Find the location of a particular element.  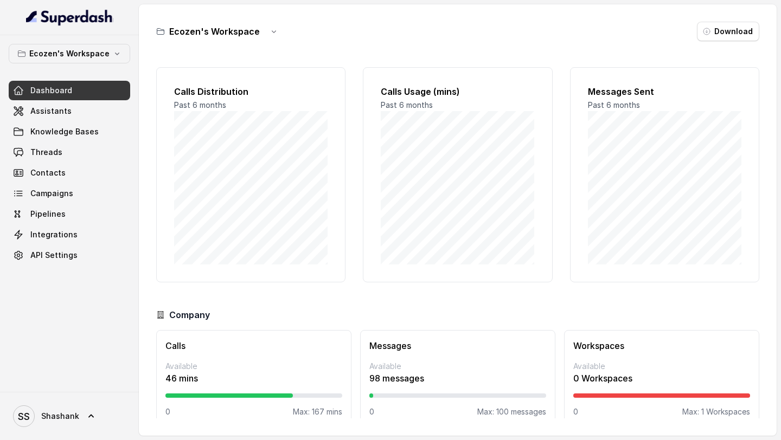

p: 46 mins is located at coordinates (254, 379).